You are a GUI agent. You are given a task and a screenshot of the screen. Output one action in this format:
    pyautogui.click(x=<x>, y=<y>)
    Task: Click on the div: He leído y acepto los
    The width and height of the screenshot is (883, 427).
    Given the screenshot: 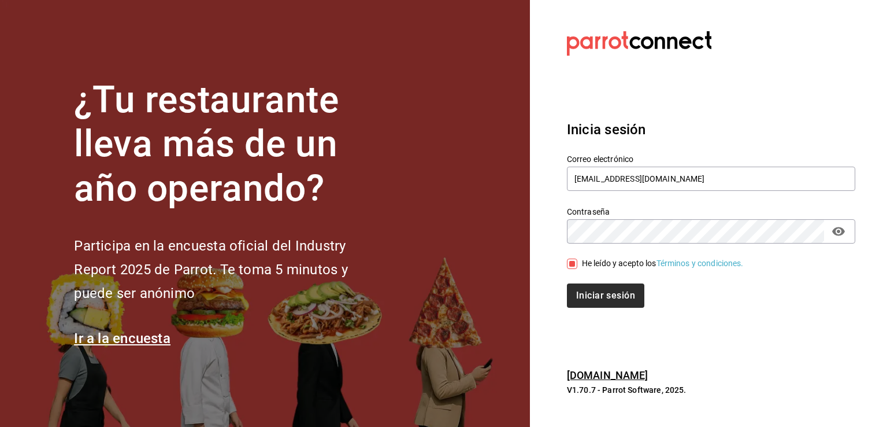 What is the action you would take?
    pyautogui.click(x=663, y=263)
    